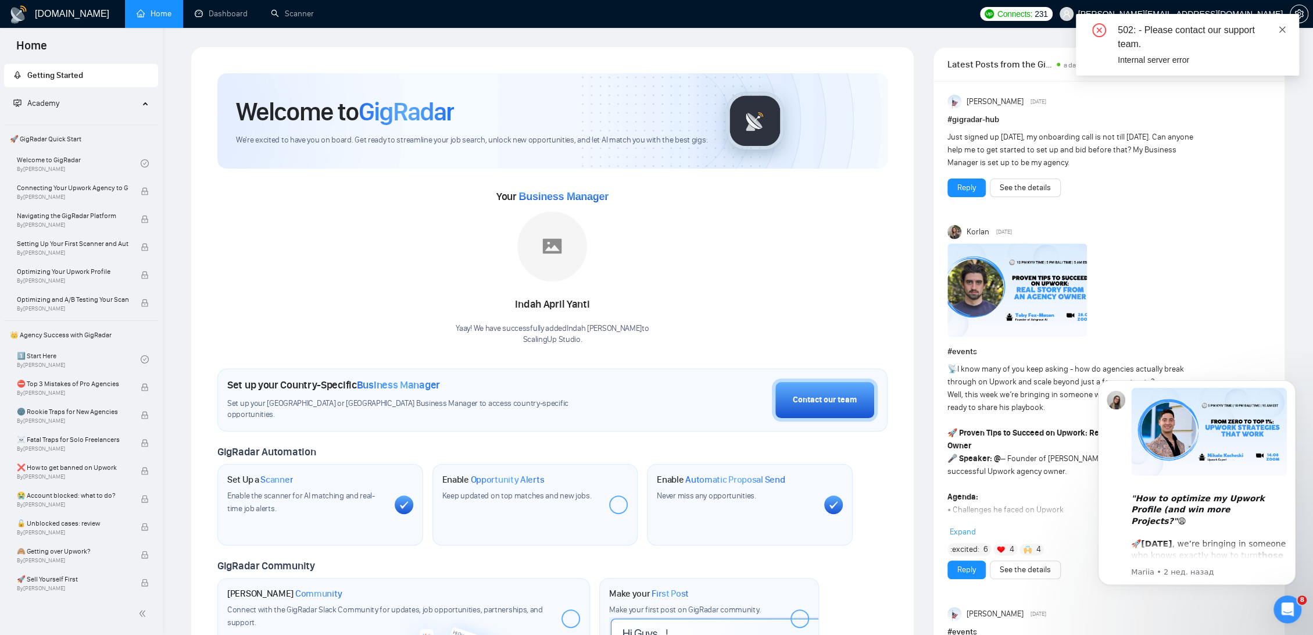 This screenshot has width=1313, height=635. I want to click on img: Korlan, so click(955, 232).